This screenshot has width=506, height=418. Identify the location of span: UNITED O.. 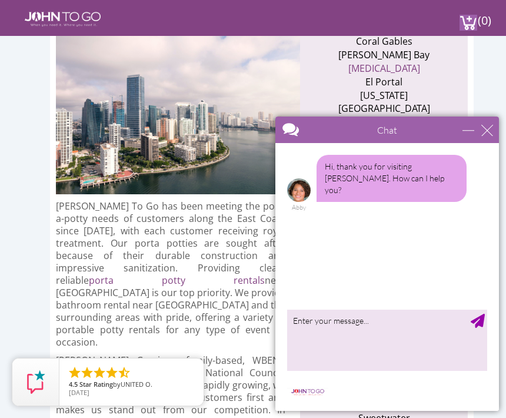
(136, 384).